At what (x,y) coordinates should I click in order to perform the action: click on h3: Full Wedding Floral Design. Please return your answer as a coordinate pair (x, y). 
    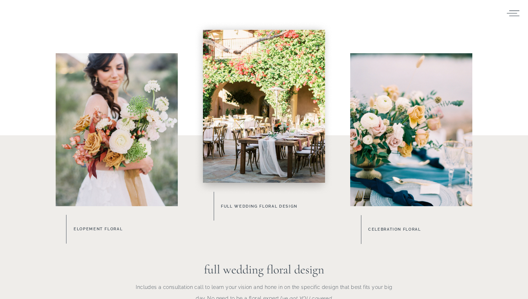
    Looking at the image, I should click on (278, 206).